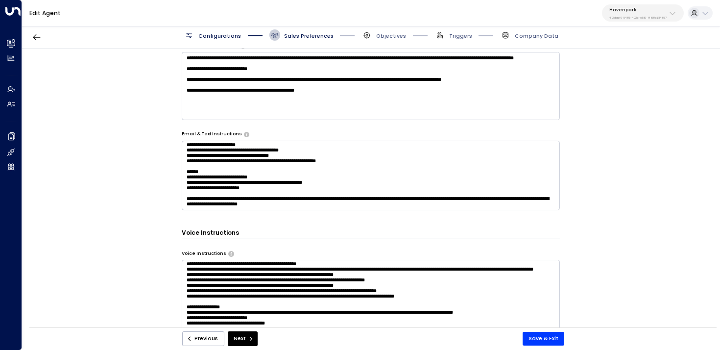 This screenshot has width=720, height=350. What do you see at coordinates (391, 36) in the screenshot?
I see `span: Objectives` at bounding box center [391, 36].